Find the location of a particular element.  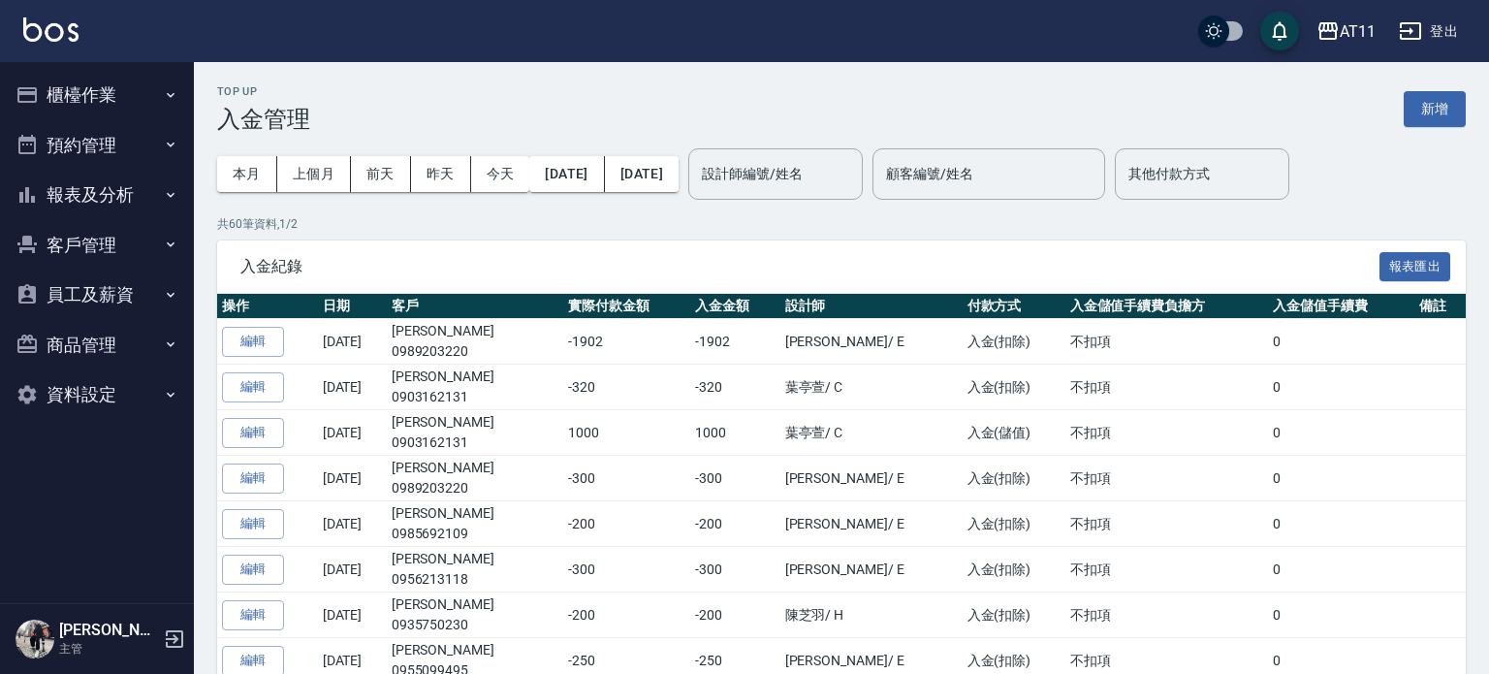

th: 入金儲值手續費負擔方 is located at coordinates (1167, 306).